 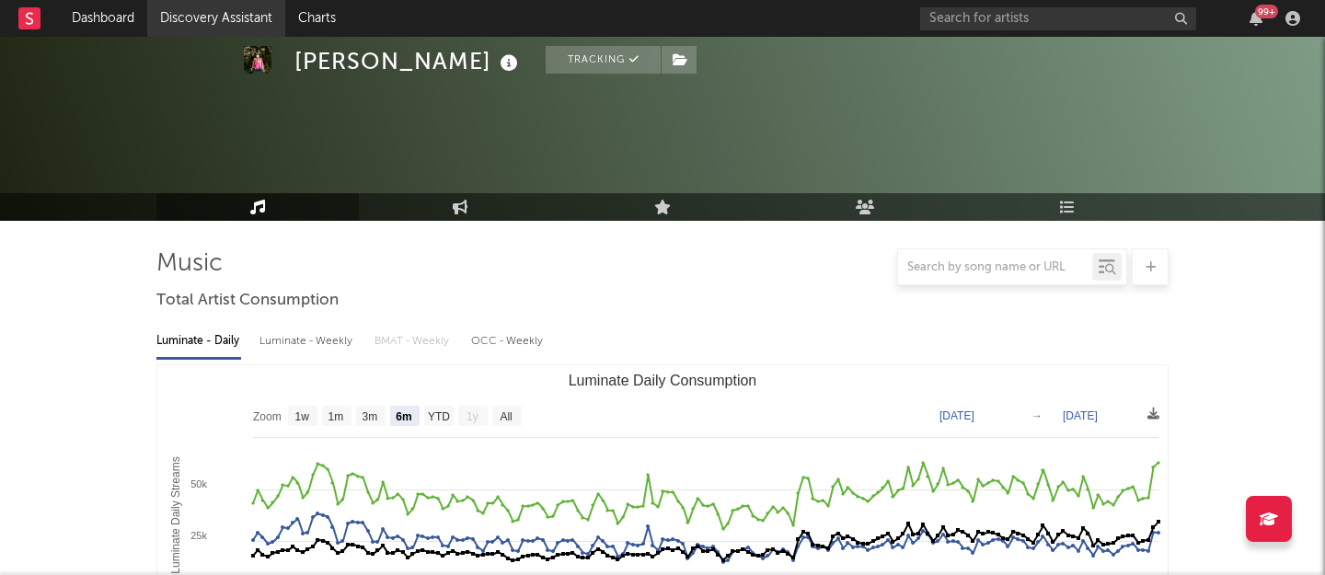 What do you see at coordinates (1266, 11) in the screenshot?
I see `div: 99 +` at bounding box center [1266, 11].